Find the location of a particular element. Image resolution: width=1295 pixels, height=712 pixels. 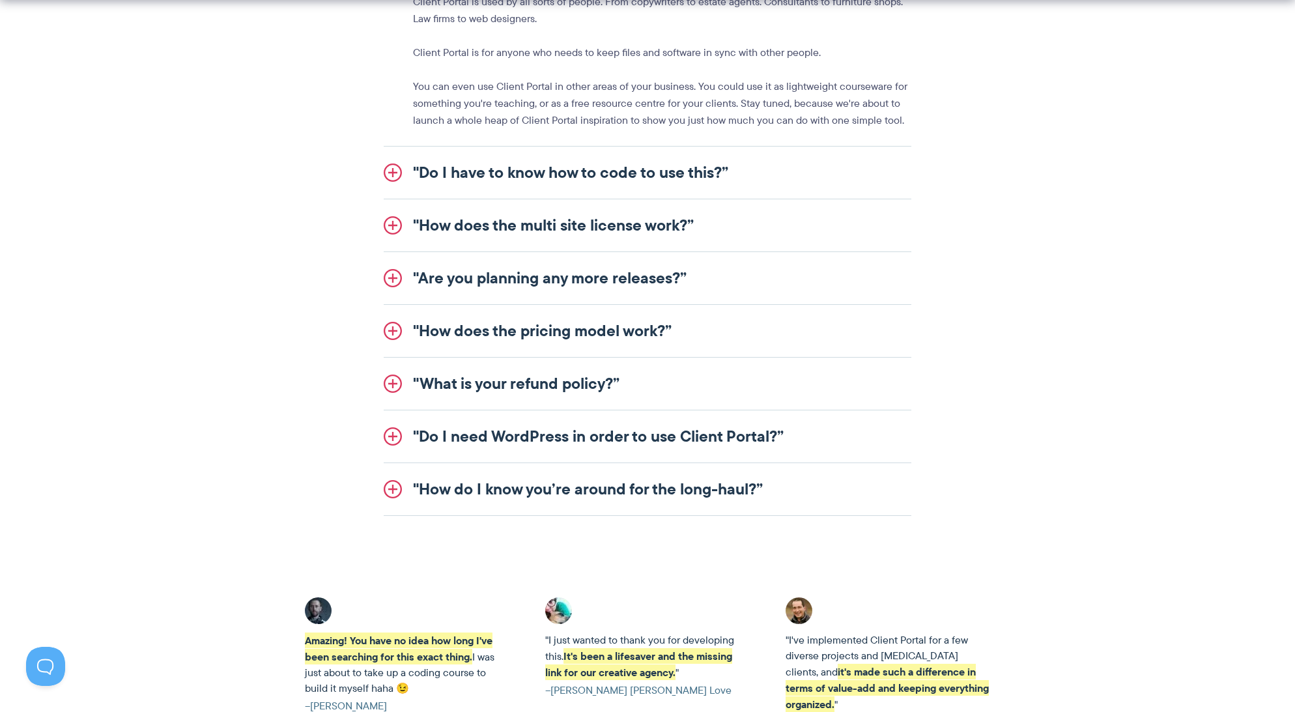

strong: It's been a lifesaver and the missing link for our creative agency. is located at coordinates (638, 664).